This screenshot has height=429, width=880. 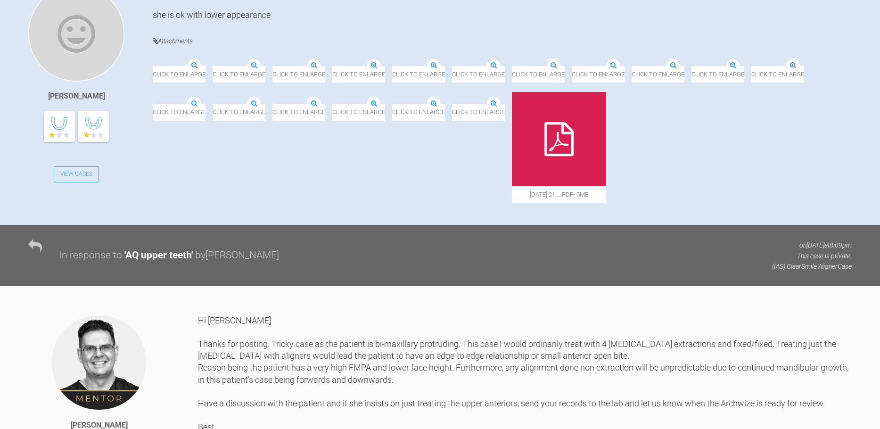 What do you see at coordinates (502, 41) in the screenshot?
I see `h4: Attachments` at bounding box center [502, 41].